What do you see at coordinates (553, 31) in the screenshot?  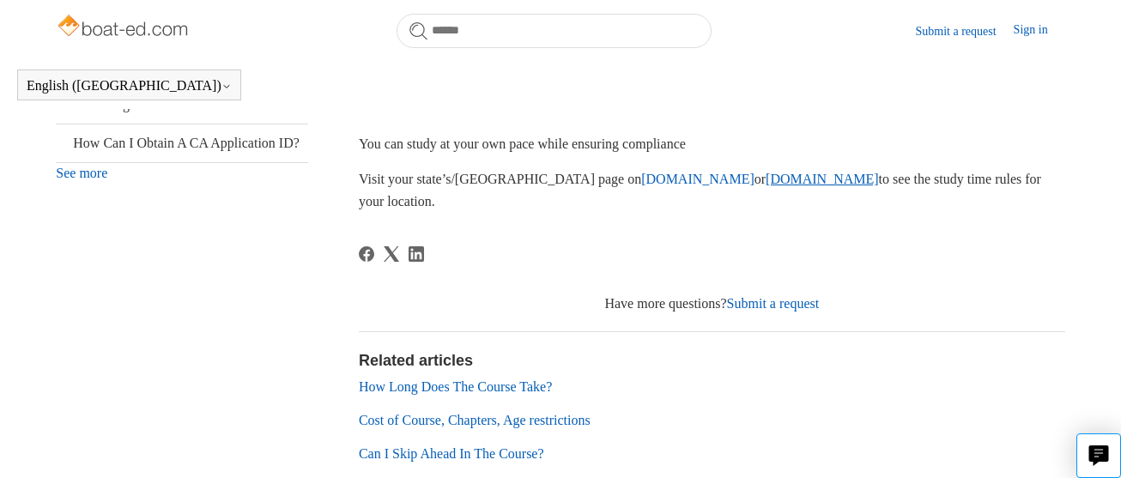 I see `input: Search` at bounding box center [553, 31].